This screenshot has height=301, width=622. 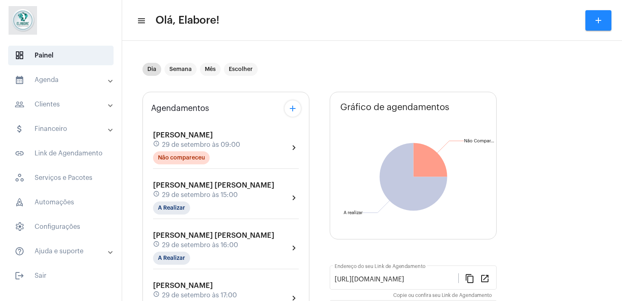 I want to click on text: A realizar, so click(x=353, y=212).